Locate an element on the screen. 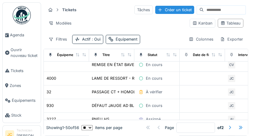 Image resolution: width=253 pixels, height=136 pixels. div: 3227 is located at coordinates (51, 119).